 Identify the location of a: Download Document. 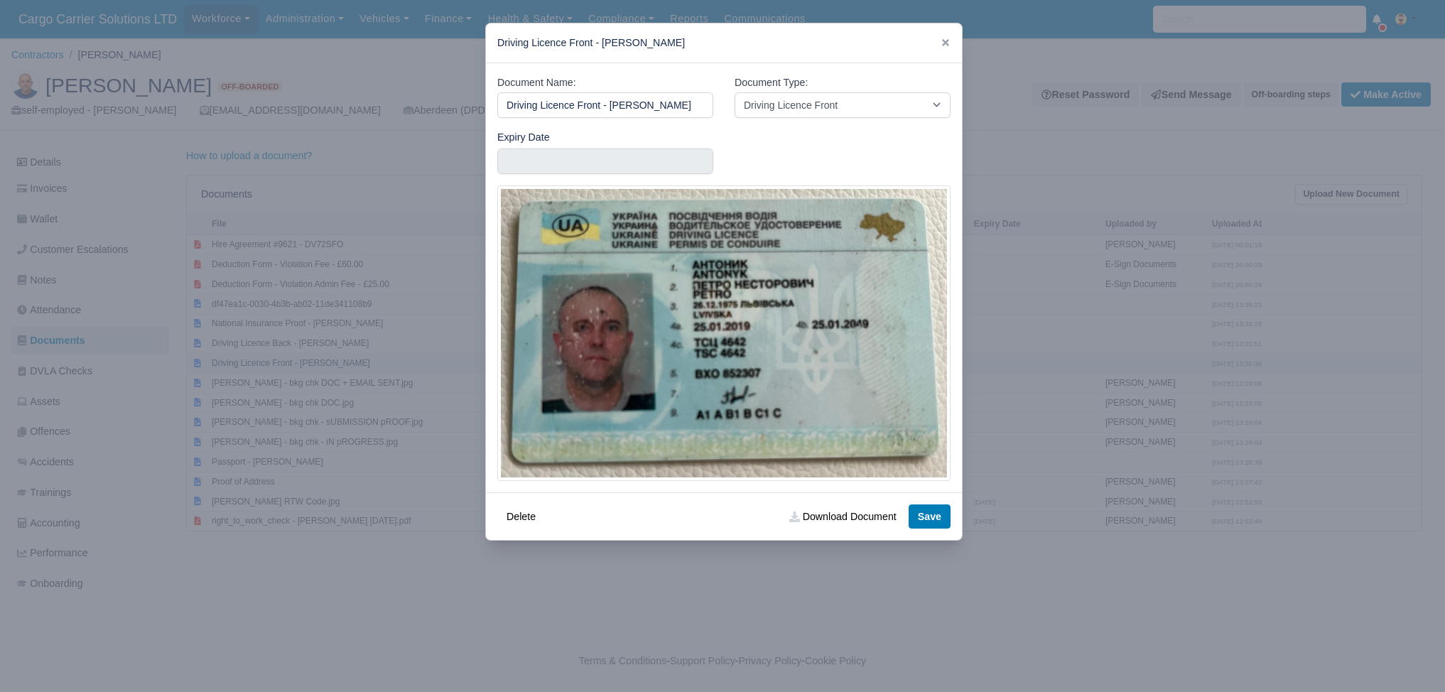
(842, 516).